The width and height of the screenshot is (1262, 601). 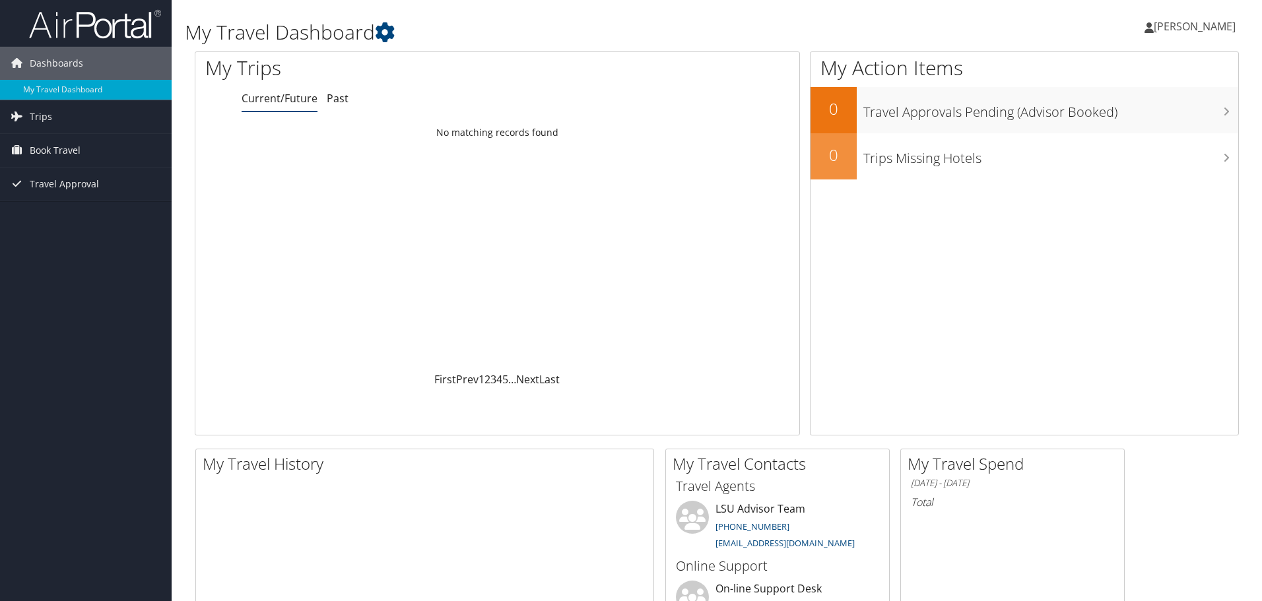 What do you see at coordinates (1024, 68) in the screenshot?
I see `h1: My Action Items` at bounding box center [1024, 68].